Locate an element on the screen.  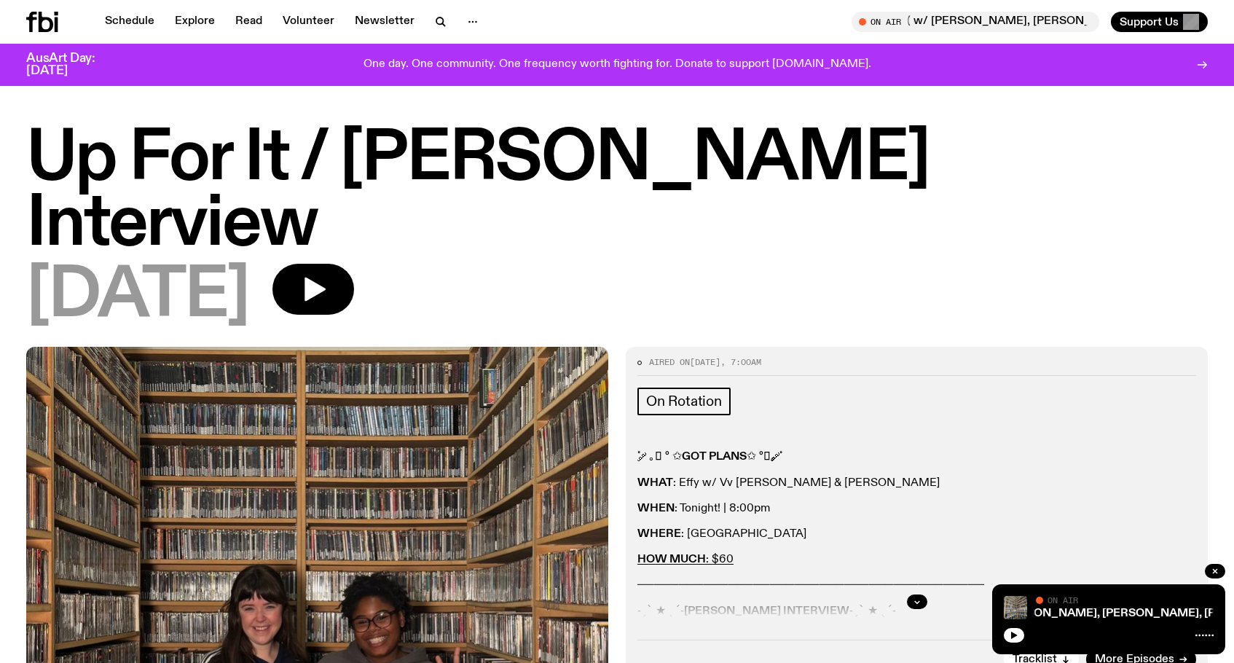
a: Explore is located at coordinates (194, 22).